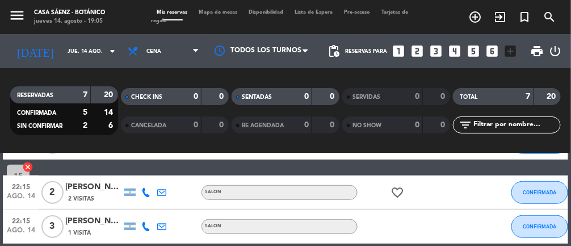 This screenshot has height=246, width=571. I want to click on span: CHECK INS, so click(146, 97).